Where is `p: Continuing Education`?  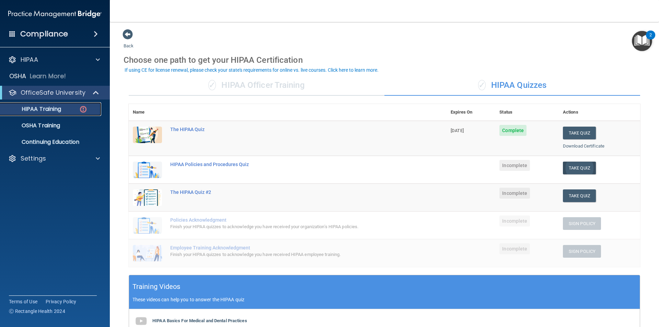 p: Continuing Education is located at coordinates (51, 142).